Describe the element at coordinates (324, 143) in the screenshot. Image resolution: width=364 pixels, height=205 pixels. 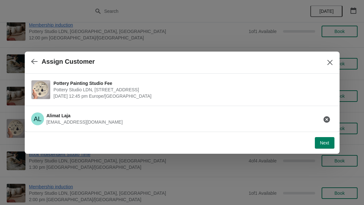
I see `button: Next` at that location.